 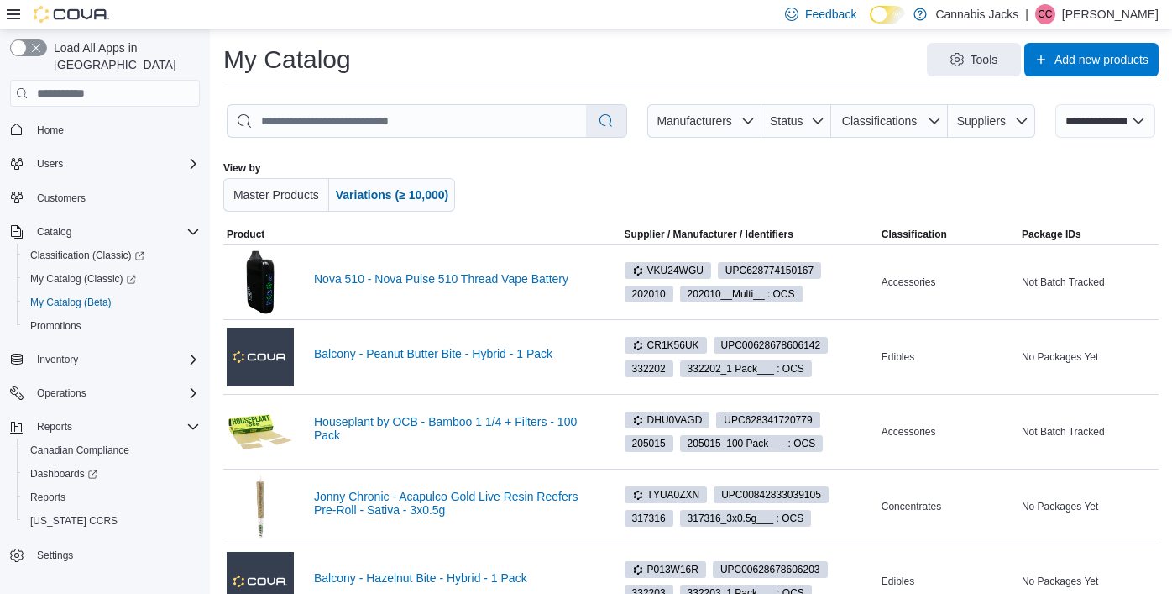 What do you see at coordinates (665, 569) in the screenshot?
I see `span: P013W16R` at bounding box center [665, 569].